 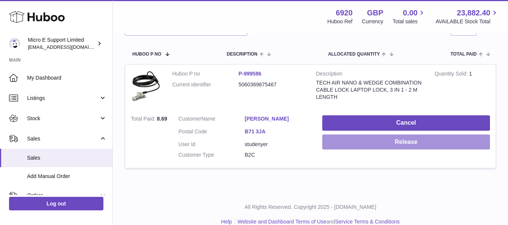 What do you see at coordinates (146, 86) in the screenshot?
I see `img: $_57.JPG` at bounding box center [146, 86].